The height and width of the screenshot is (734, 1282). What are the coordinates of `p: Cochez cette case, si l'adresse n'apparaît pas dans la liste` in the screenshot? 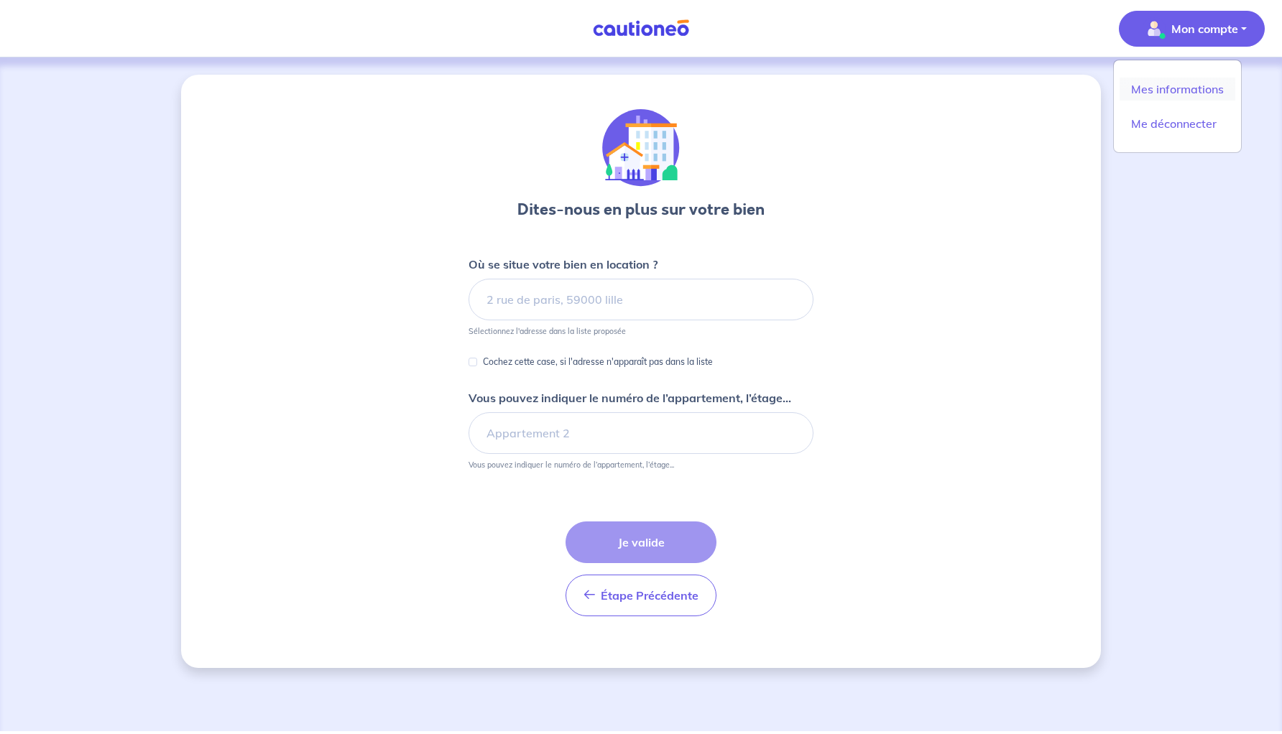 It's located at (598, 362).